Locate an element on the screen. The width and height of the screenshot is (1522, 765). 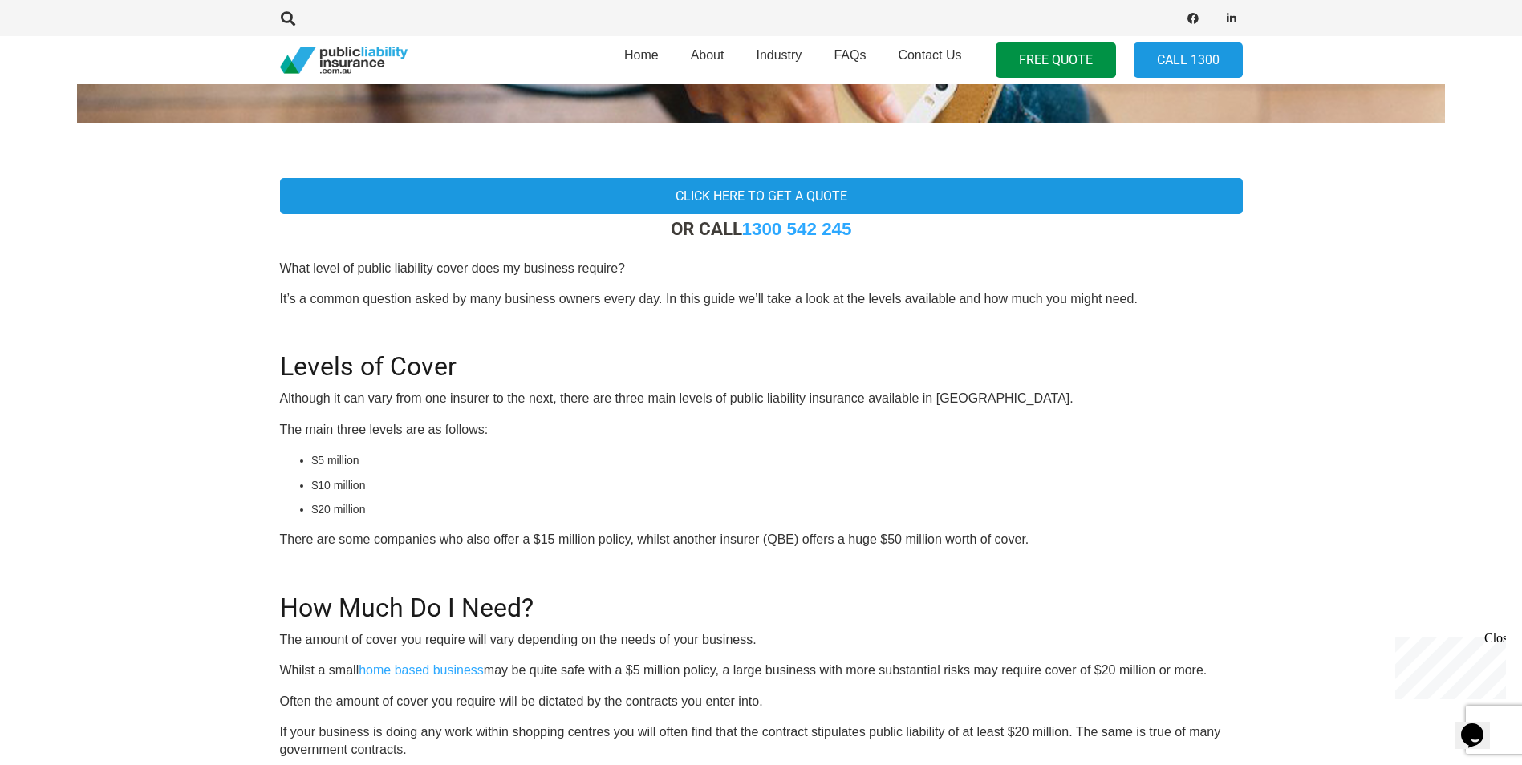
p: What level of public liability cover does my business require? is located at coordinates (761, 269).